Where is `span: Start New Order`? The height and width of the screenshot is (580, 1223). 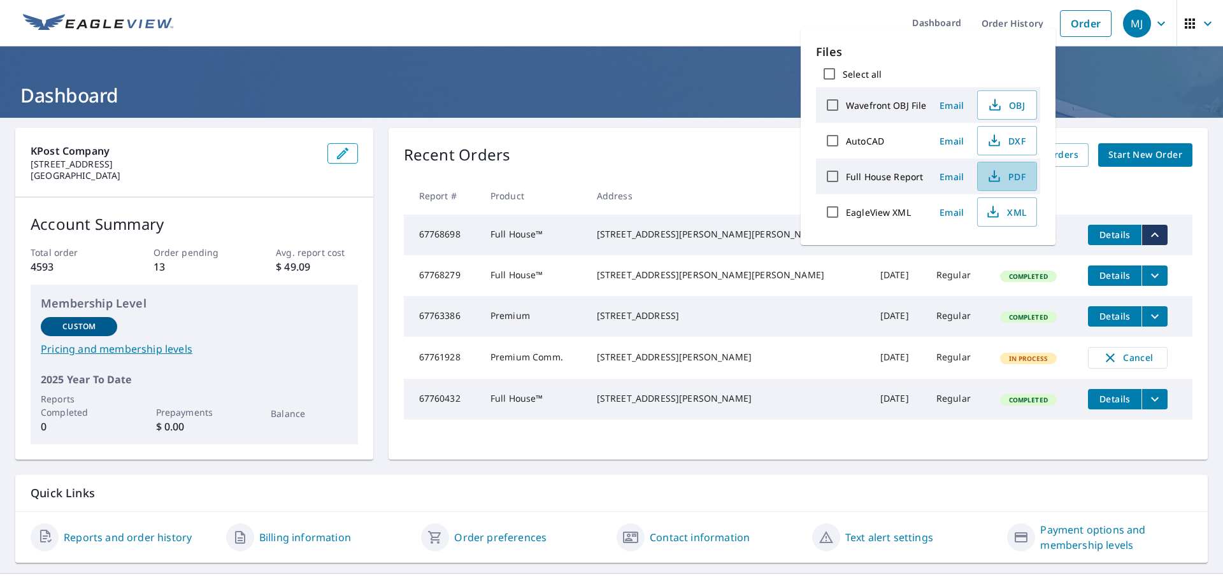
span: Start New Order is located at coordinates (1145, 155).